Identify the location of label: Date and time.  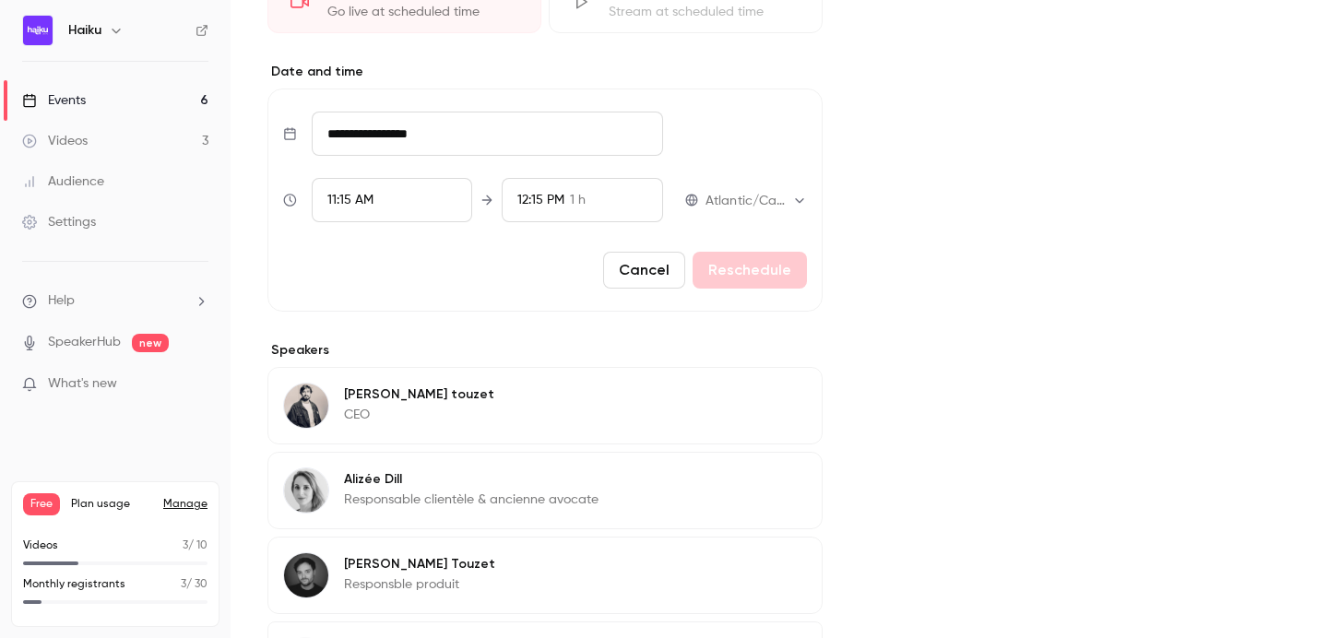
(545, 72).